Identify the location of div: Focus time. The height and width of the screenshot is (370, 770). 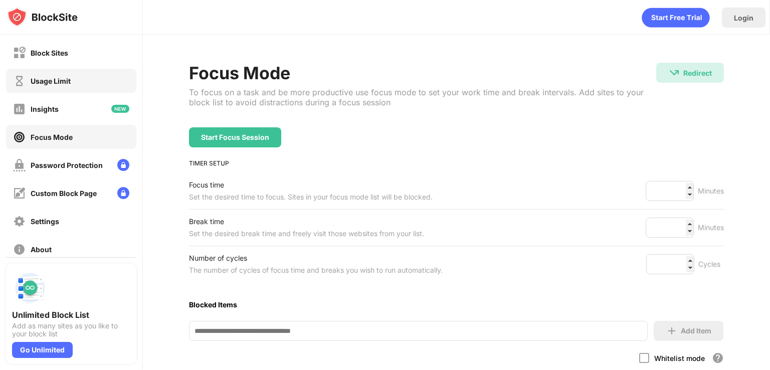
(311, 185).